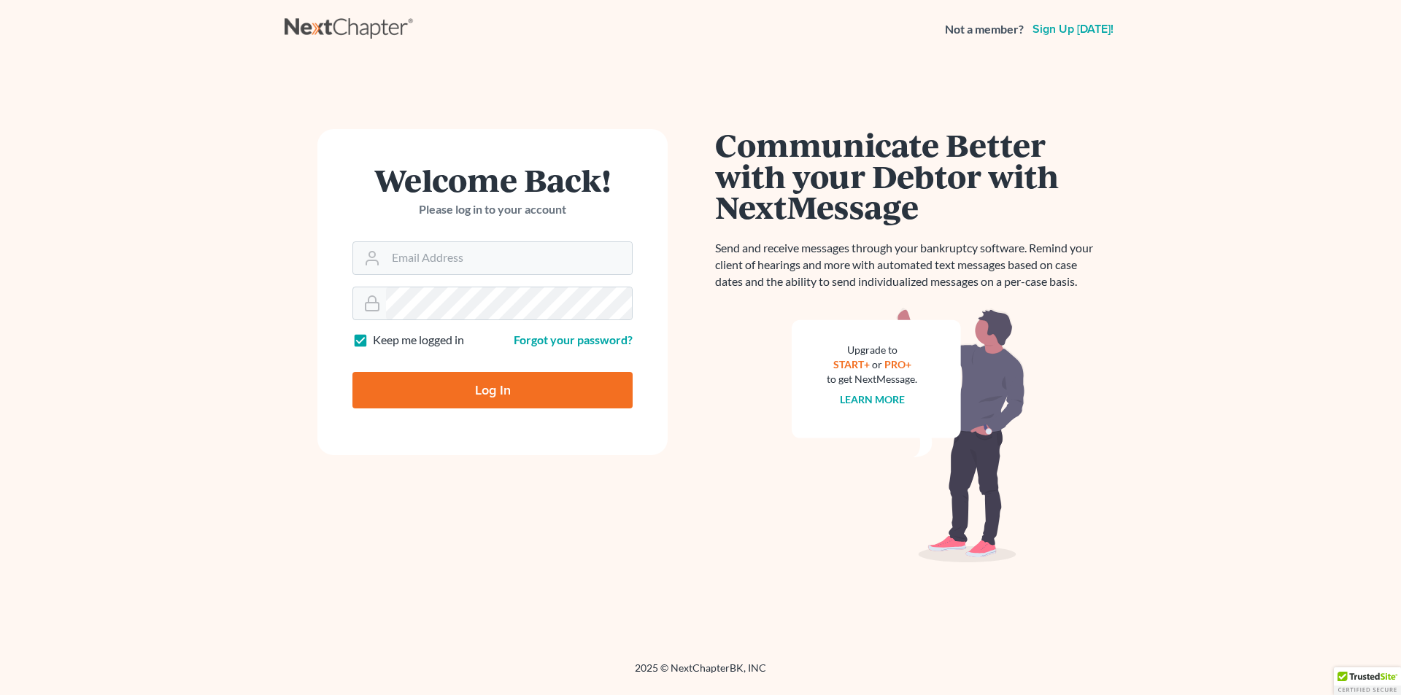  Describe the element at coordinates (898, 364) in the screenshot. I see `a: PRO+` at that location.